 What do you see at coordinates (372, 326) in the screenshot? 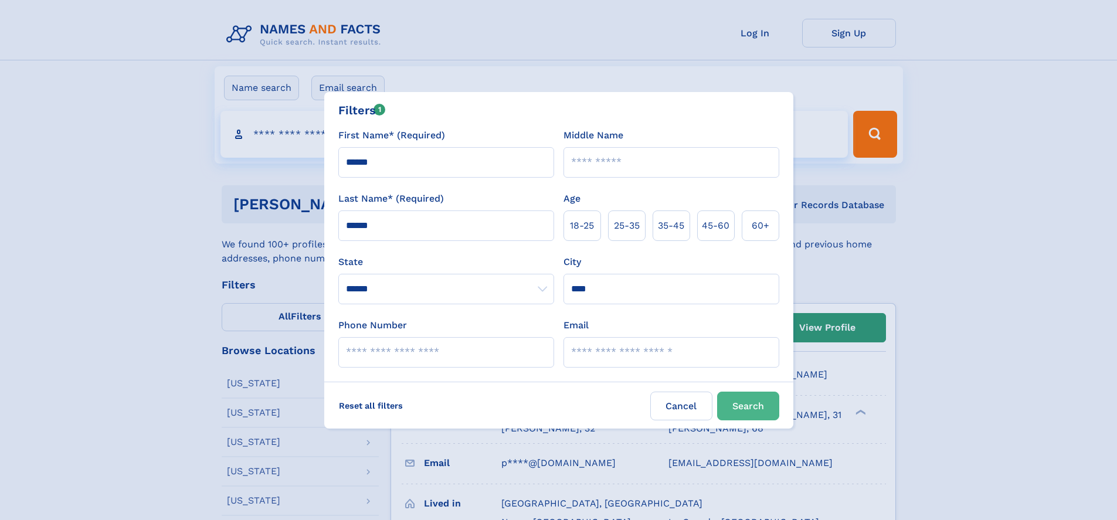
I see `label: Phone Number` at bounding box center [372, 326].